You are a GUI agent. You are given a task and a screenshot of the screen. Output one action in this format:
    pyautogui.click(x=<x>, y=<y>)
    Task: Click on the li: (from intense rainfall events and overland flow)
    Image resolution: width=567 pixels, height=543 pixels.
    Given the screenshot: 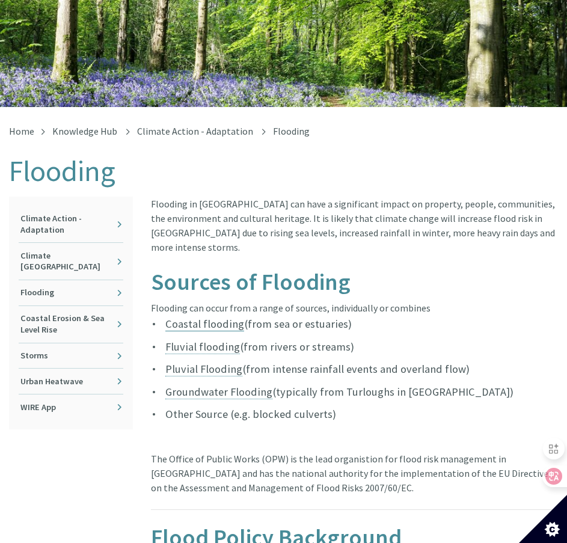 What is the action you would take?
    pyautogui.click(x=354, y=368)
    